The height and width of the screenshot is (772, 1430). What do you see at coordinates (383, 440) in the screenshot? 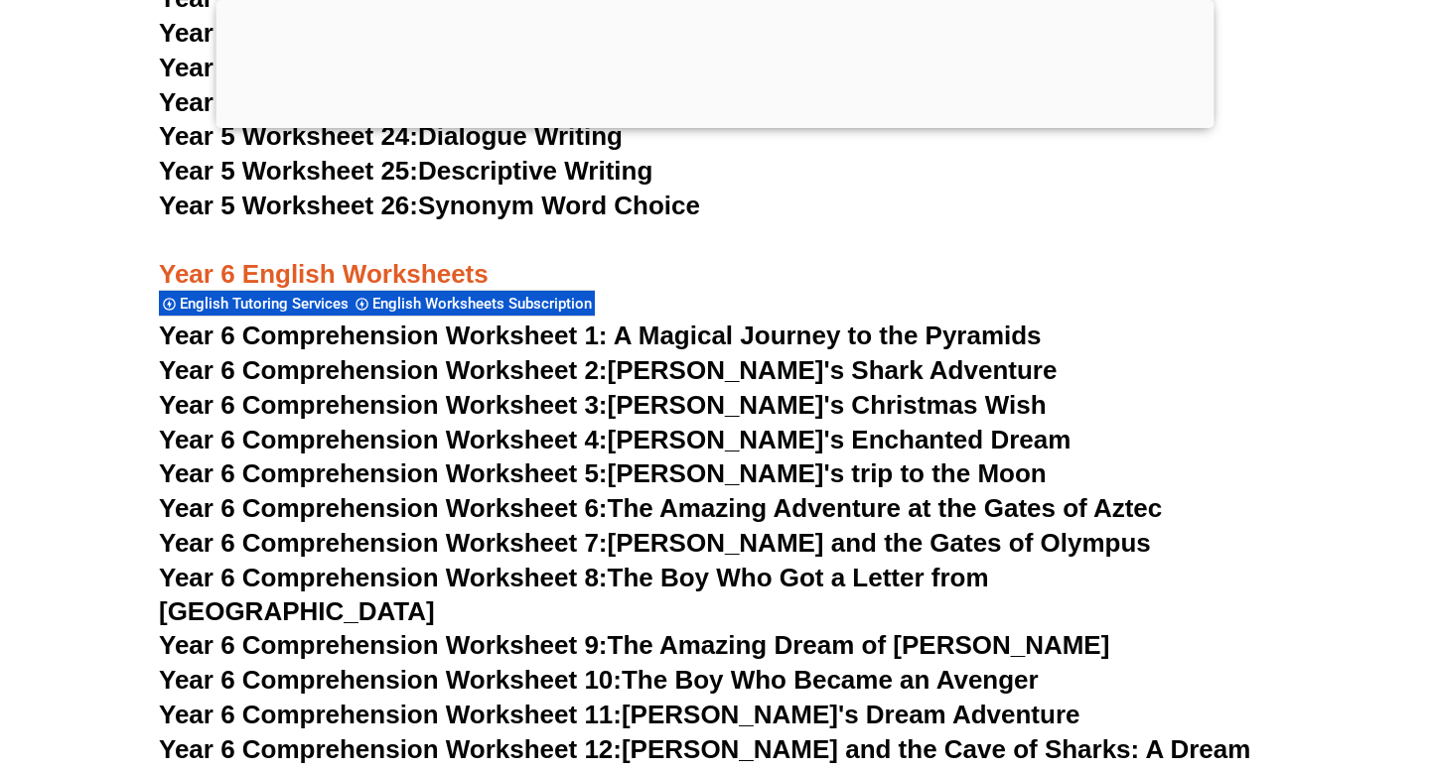
I see `span: Year 6 Comprehension Worksheet 4:` at bounding box center [383, 440].